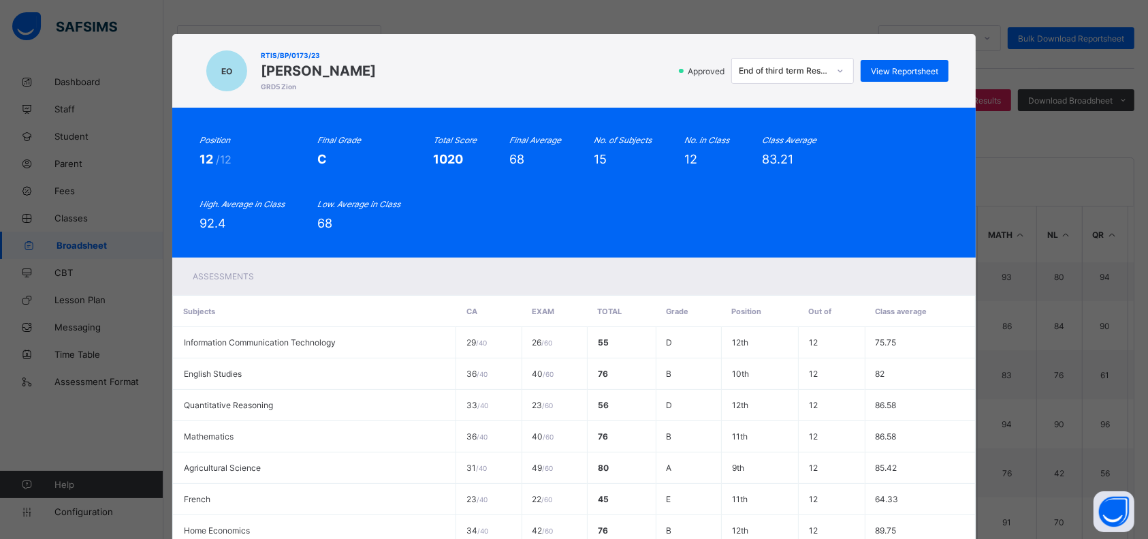 The height and width of the screenshot is (539, 1148). I want to click on span: EXAM, so click(543, 311).